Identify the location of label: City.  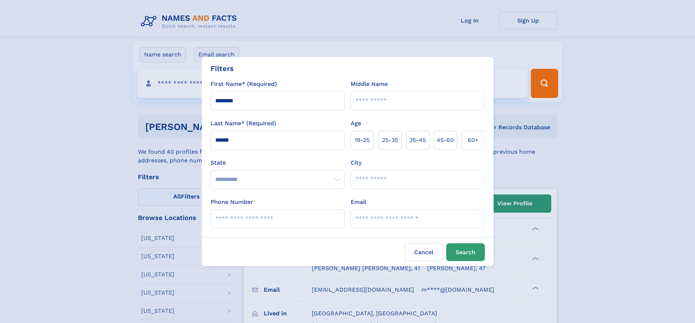
(356, 163).